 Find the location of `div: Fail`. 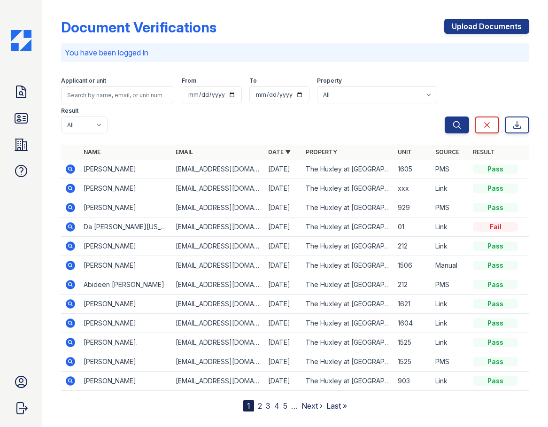

div: Fail is located at coordinates (495, 227).